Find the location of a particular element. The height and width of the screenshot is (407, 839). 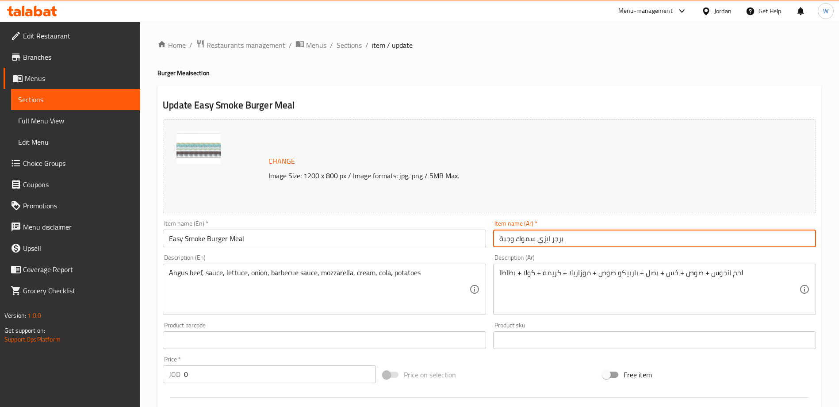

span: Edit Menu is located at coordinates (76, 142).